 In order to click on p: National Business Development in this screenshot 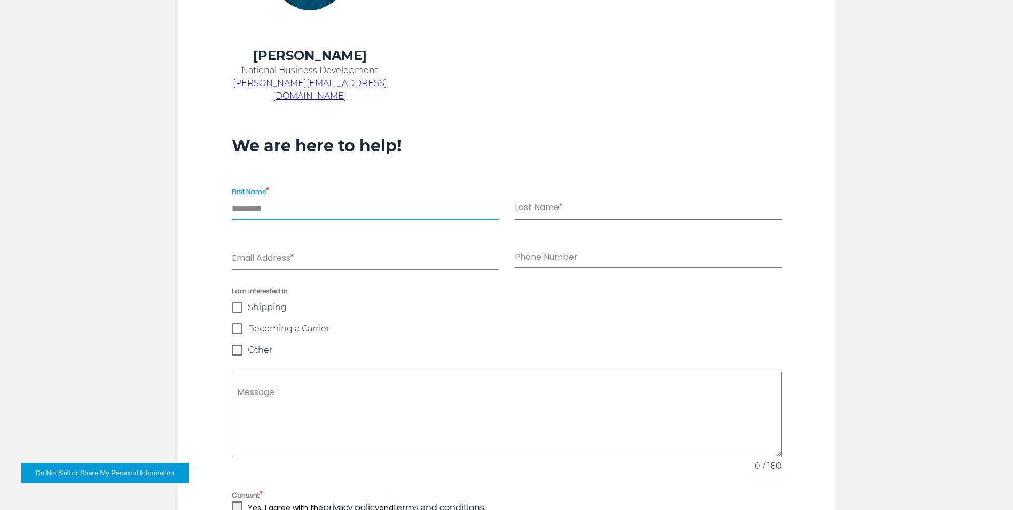, I will do `click(310, 71)`.